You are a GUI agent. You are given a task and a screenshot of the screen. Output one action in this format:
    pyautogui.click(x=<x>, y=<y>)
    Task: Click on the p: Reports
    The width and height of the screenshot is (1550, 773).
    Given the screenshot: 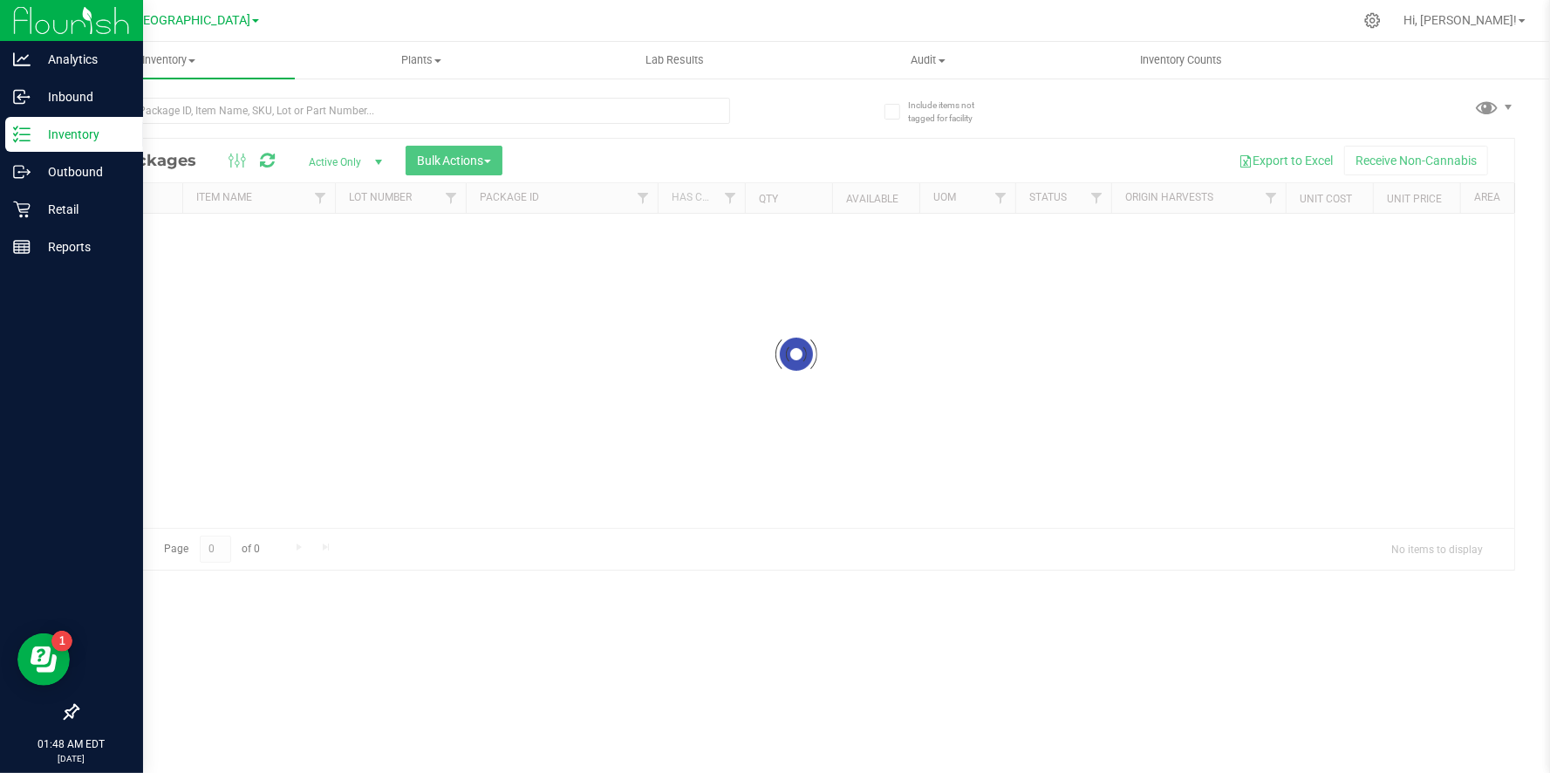 What is the action you would take?
    pyautogui.click(x=83, y=247)
    